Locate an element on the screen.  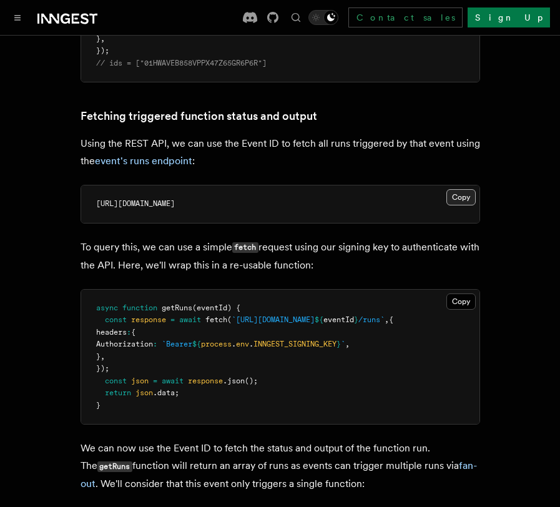
code: fetch is located at coordinates (245, 247).